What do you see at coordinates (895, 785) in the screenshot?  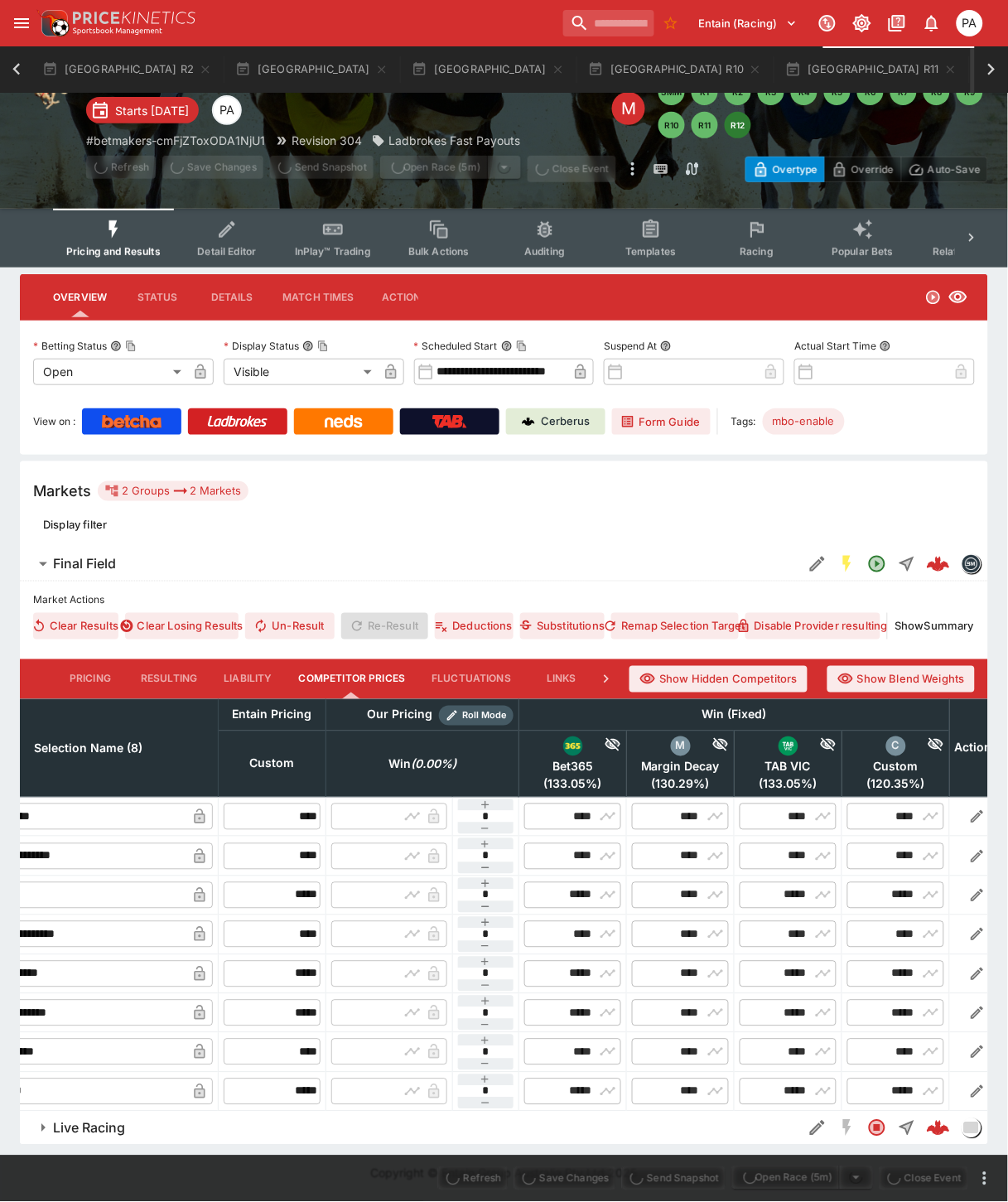 I see `span: ( 120.35 %)` at bounding box center [895, 785].